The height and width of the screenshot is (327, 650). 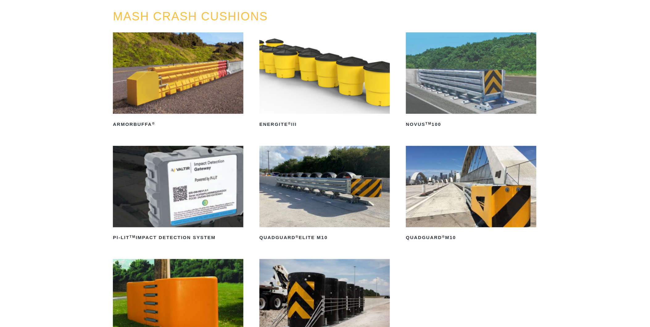 What do you see at coordinates (178, 81) in the screenshot?
I see `a: ArmorBuffa®` at bounding box center [178, 81].